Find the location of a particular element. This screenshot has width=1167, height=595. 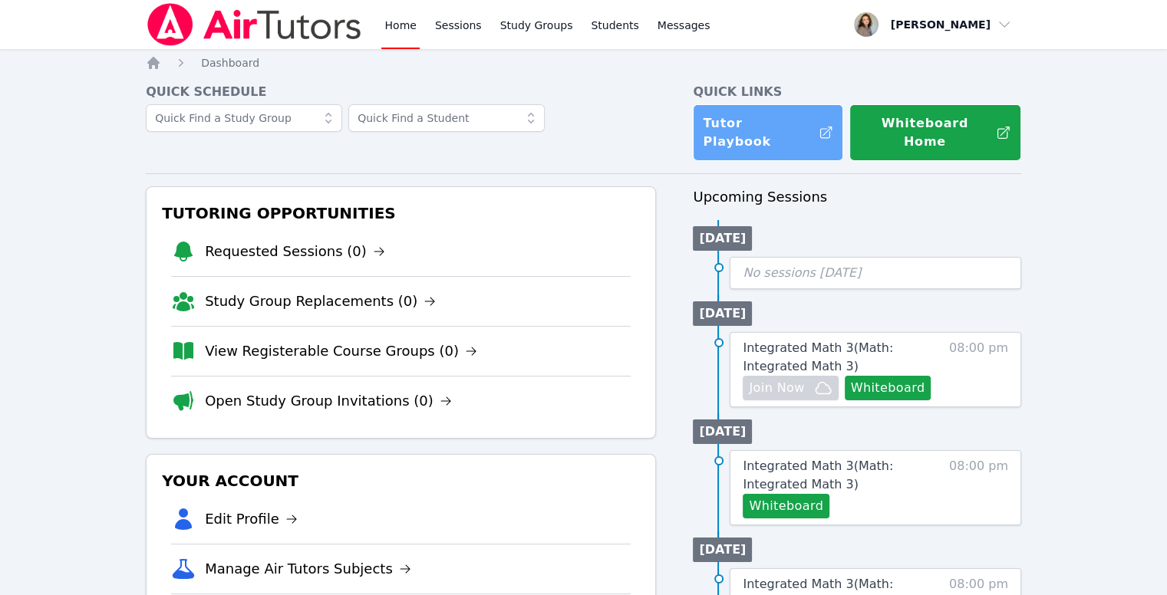

a: View Registerable Course Groups (0) is located at coordinates (341, 351).